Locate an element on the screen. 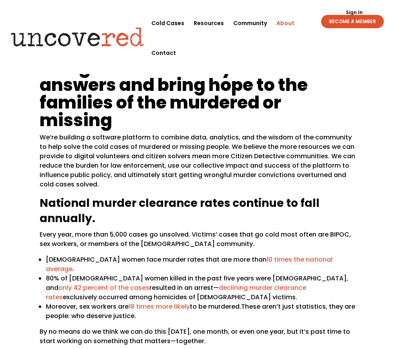 This screenshot has width=396, height=349. a: Resources is located at coordinates (208, 23).